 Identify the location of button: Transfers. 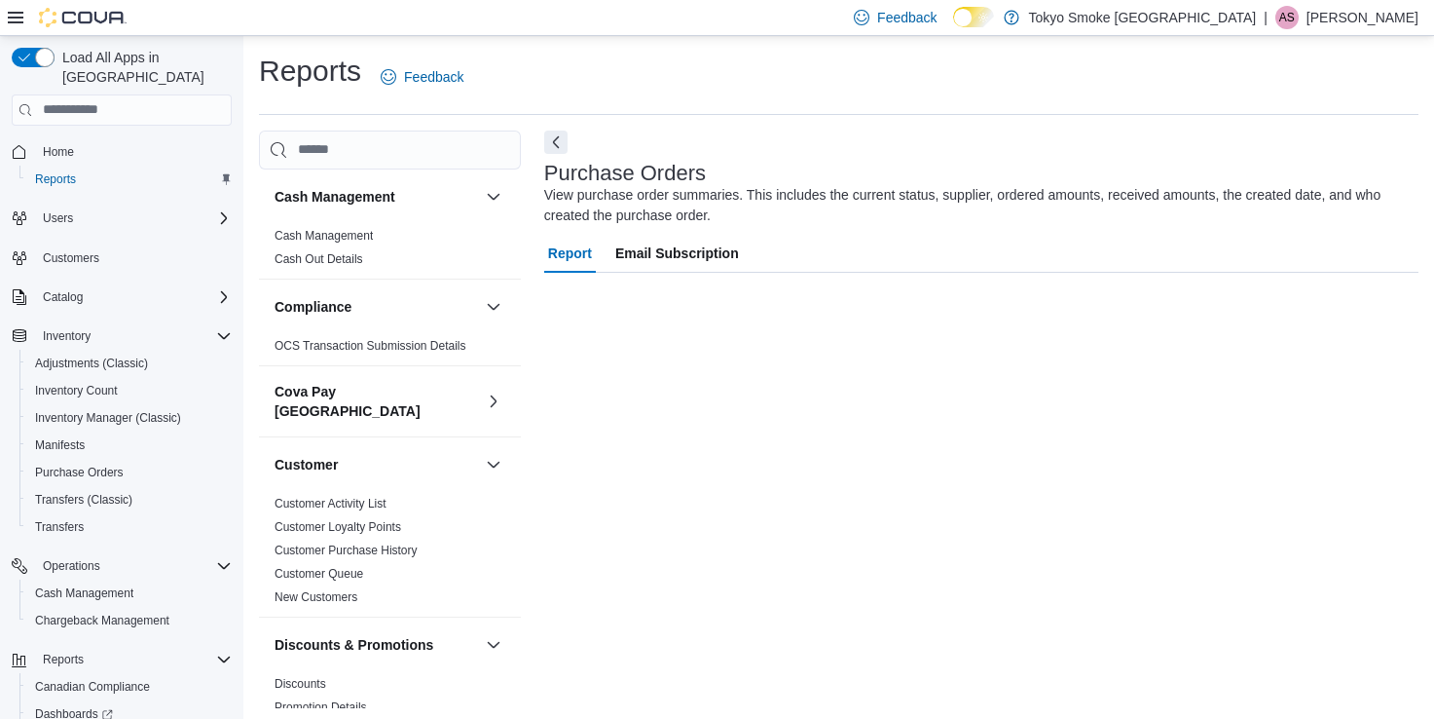
(129, 527).